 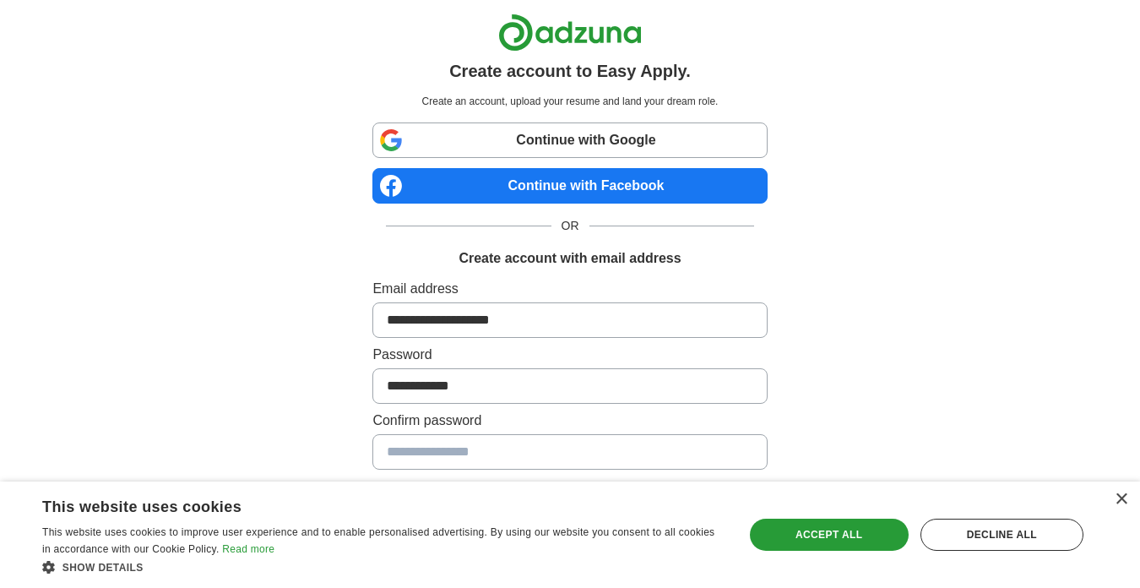 I want to click on div: Close, so click(x=1121, y=499).